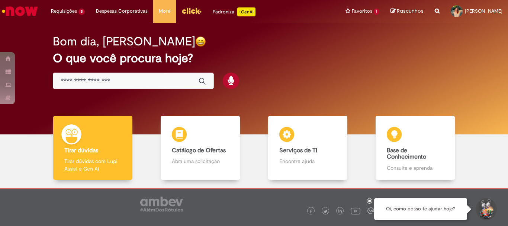 The height and width of the screenshot is (226, 508). What do you see at coordinates (362, 11) in the screenshot?
I see `span: Favoritos` at bounding box center [362, 11].